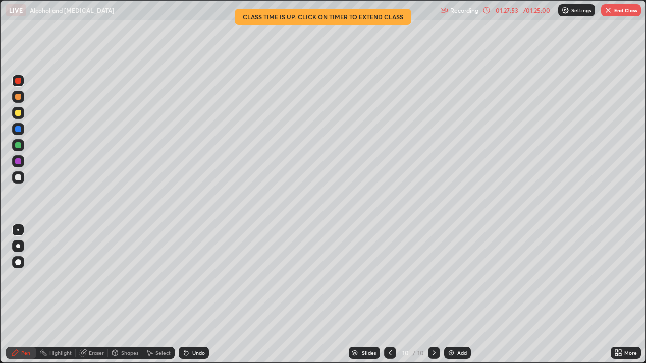 Image resolution: width=646 pixels, height=363 pixels. I want to click on div: More, so click(630, 353).